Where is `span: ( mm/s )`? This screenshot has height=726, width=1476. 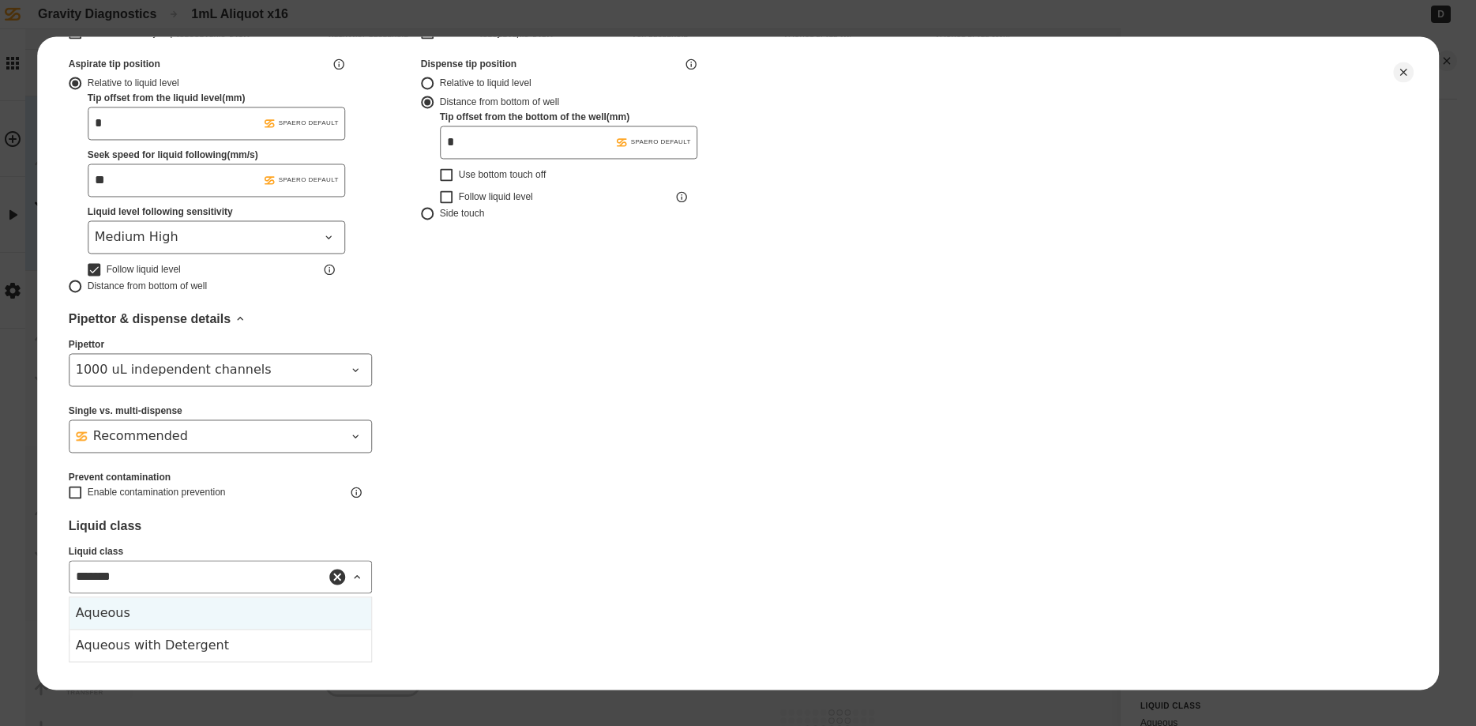 span: ( mm/s ) is located at coordinates (242, 155).